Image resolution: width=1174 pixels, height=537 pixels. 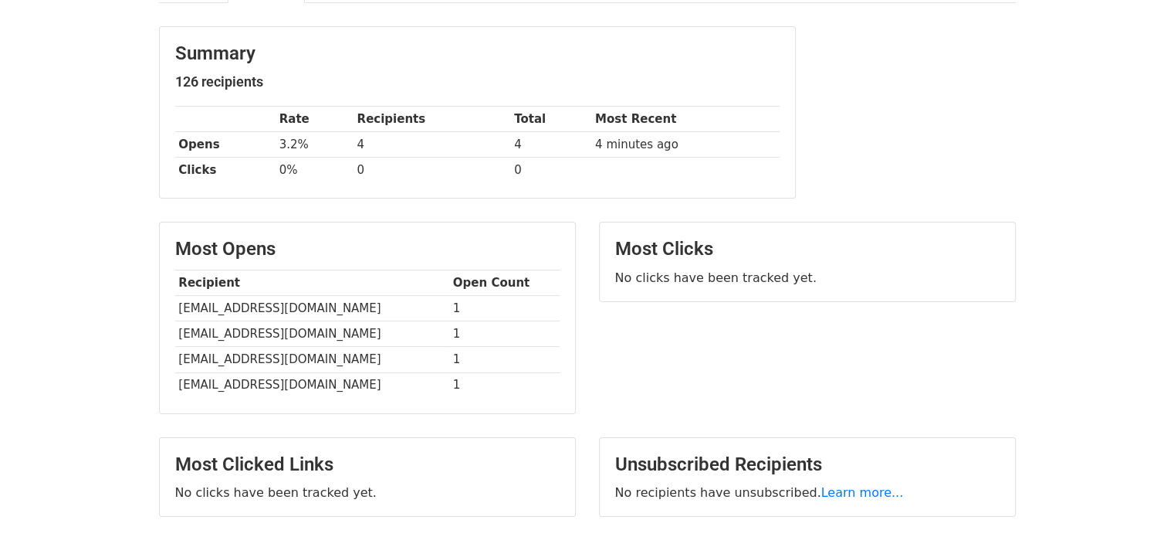 What do you see at coordinates (685, 144) in the screenshot?
I see `td: 4 minutes ago` at bounding box center [685, 144].